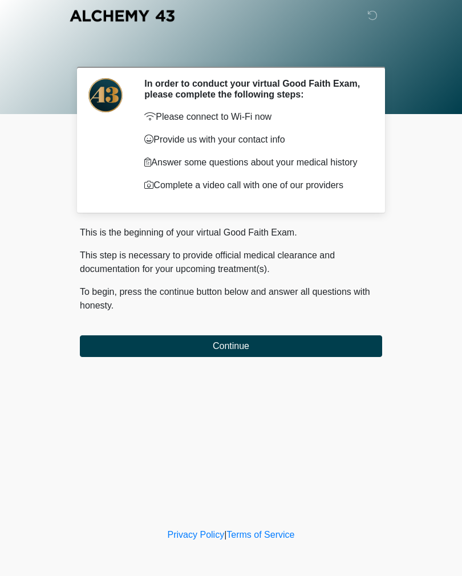  I want to click on img: Agent Avatar, so click(105, 95).